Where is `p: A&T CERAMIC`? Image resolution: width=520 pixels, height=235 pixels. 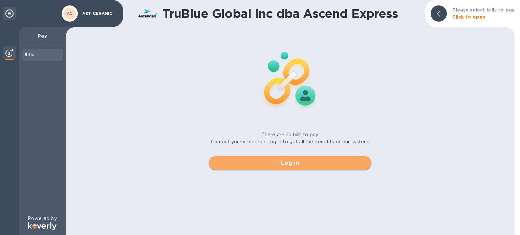 p: A&T CERAMIC is located at coordinates (99, 14).